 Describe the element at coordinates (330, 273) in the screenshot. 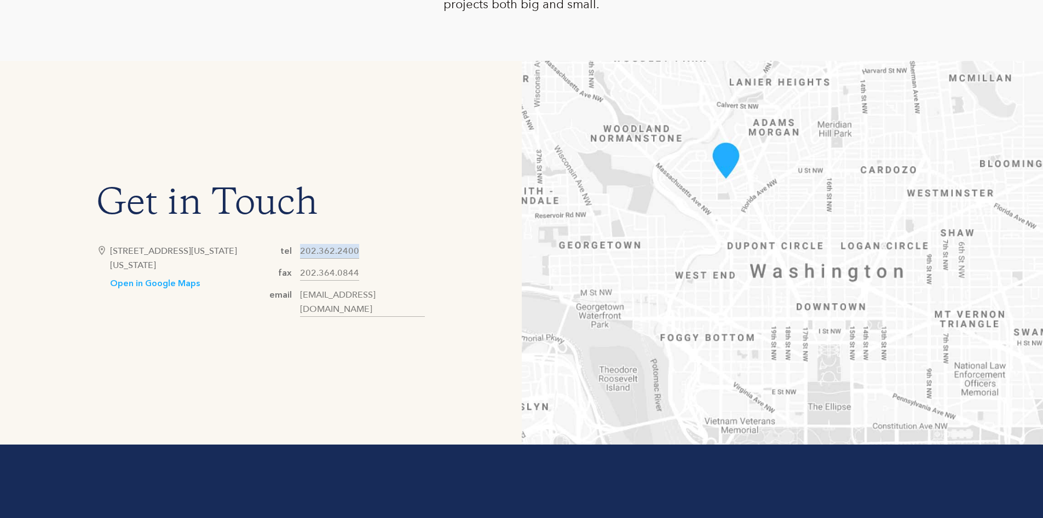

I see `a: 202.364.0844` at that location.